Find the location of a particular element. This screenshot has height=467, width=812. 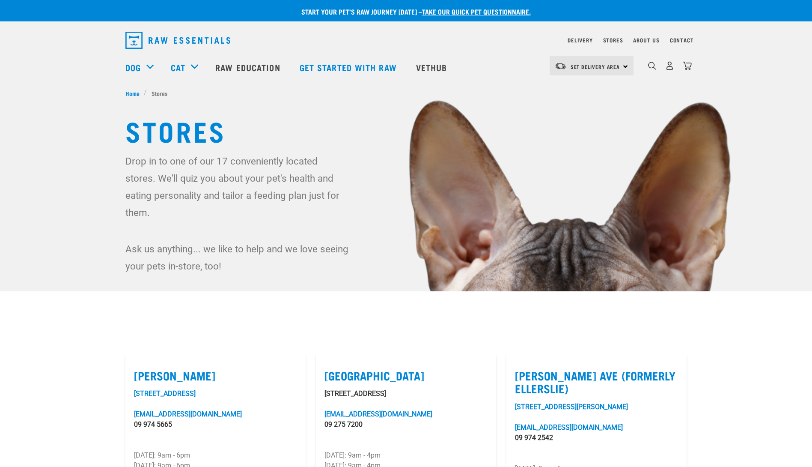

img: home-icon@2x.png is located at coordinates (687, 66).